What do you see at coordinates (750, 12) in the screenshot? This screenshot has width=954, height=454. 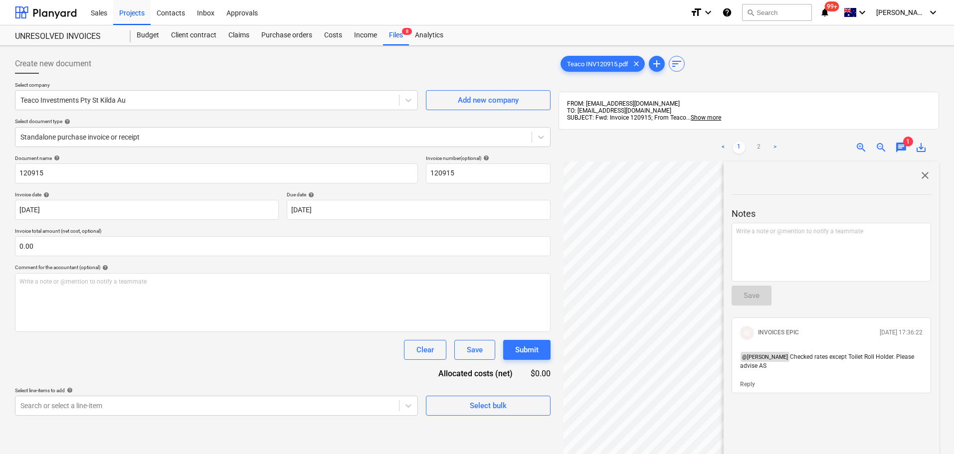 I see `span: search` at bounding box center [750, 12].